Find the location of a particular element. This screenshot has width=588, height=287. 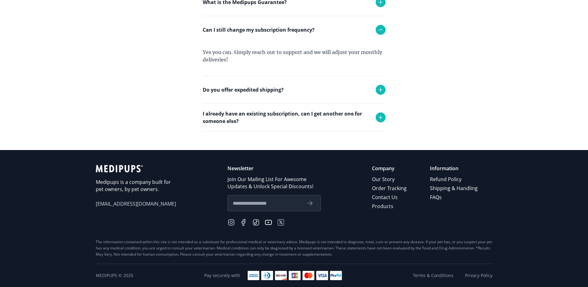

p: I already have an existing subscription, can I get another one for someone else? is located at coordinates (286, 117).